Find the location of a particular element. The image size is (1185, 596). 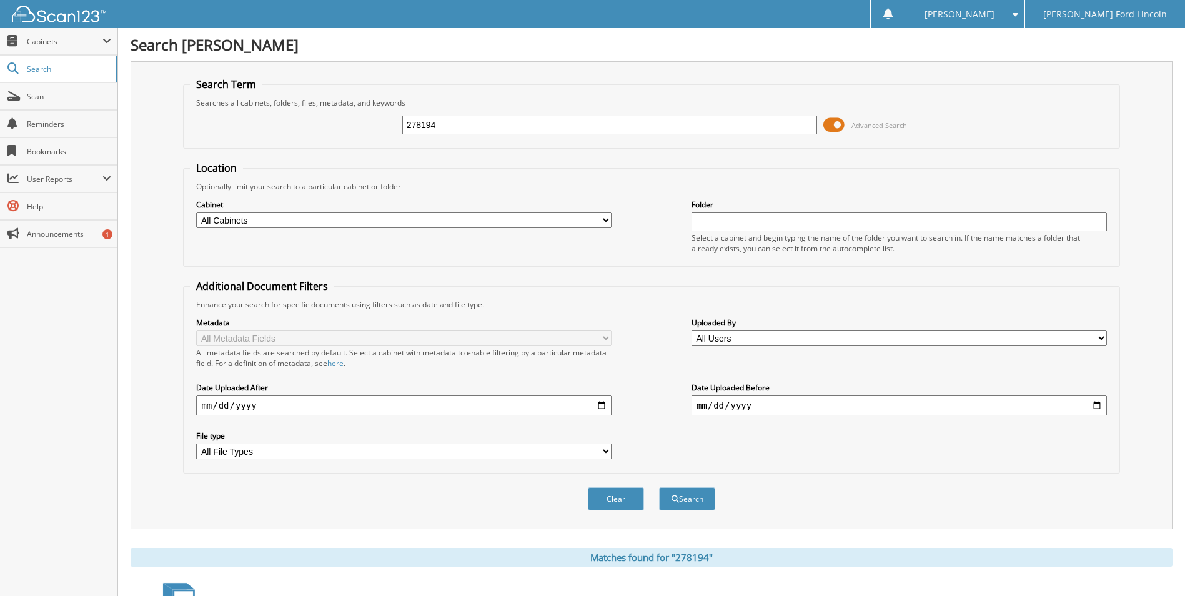

button: Clear is located at coordinates (616, 498).